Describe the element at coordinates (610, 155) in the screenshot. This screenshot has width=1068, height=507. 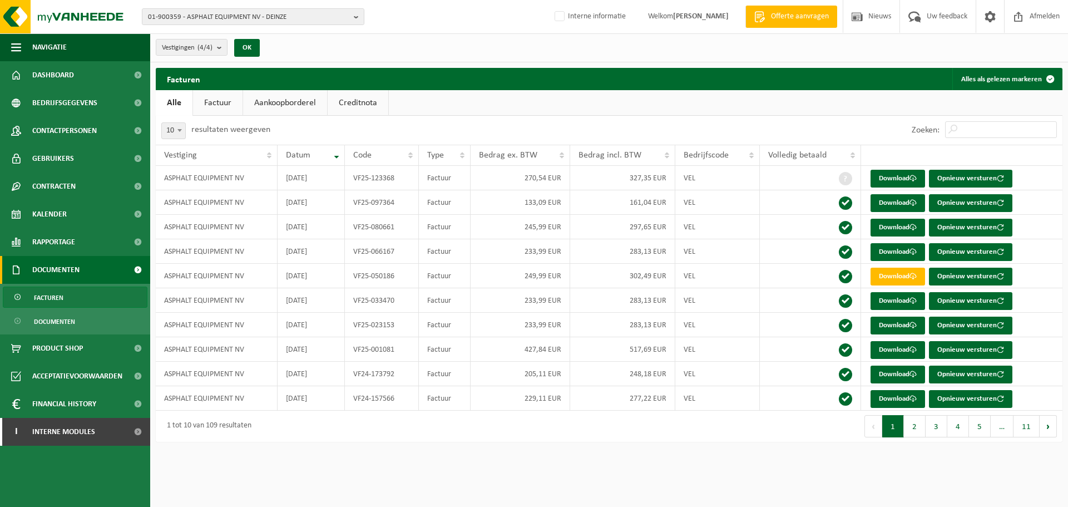
I see `span: Bedrag incl. BTW` at that location.